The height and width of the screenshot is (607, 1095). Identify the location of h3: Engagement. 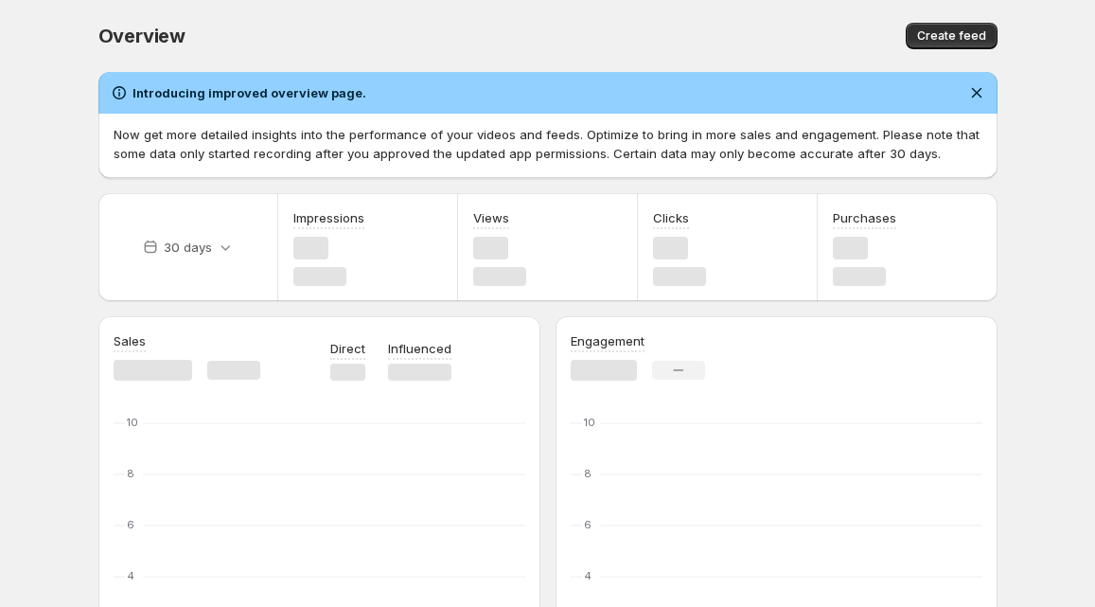
(607, 341).